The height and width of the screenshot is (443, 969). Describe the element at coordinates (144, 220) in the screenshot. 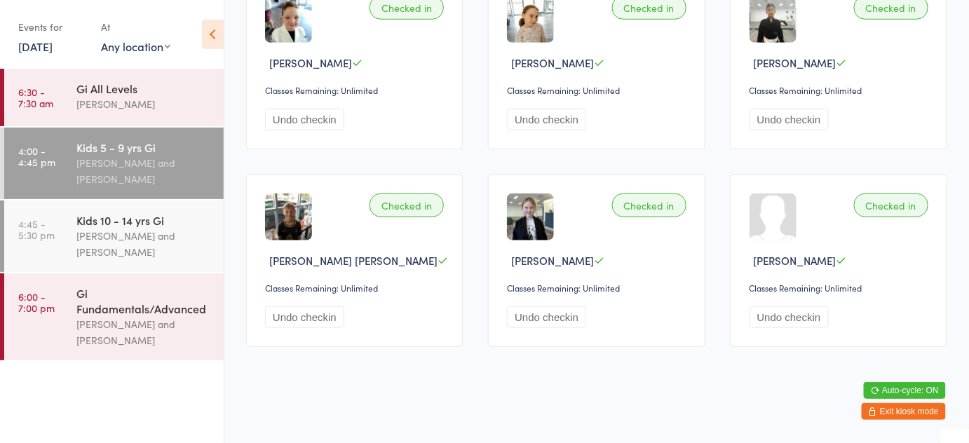

I see `div: Kids 10 - 14 yrs Gi` at that location.